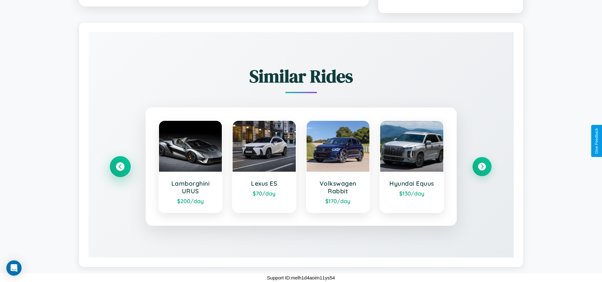 The width and height of the screenshot is (602, 282). Describe the element at coordinates (301, 76) in the screenshot. I see `h2: Similar Rides` at that location.